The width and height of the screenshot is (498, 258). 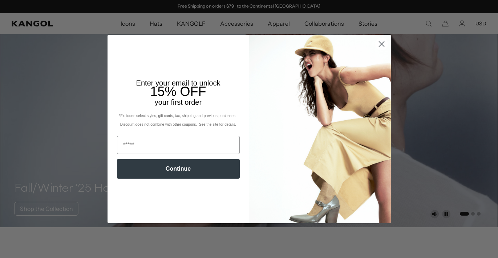 I want to click on button: Continue, so click(x=178, y=169).